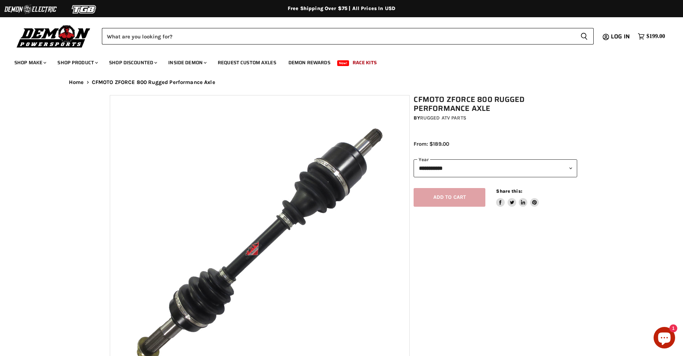  What do you see at coordinates (76, 82) in the screenshot?
I see `a: Home` at bounding box center [76, 82].